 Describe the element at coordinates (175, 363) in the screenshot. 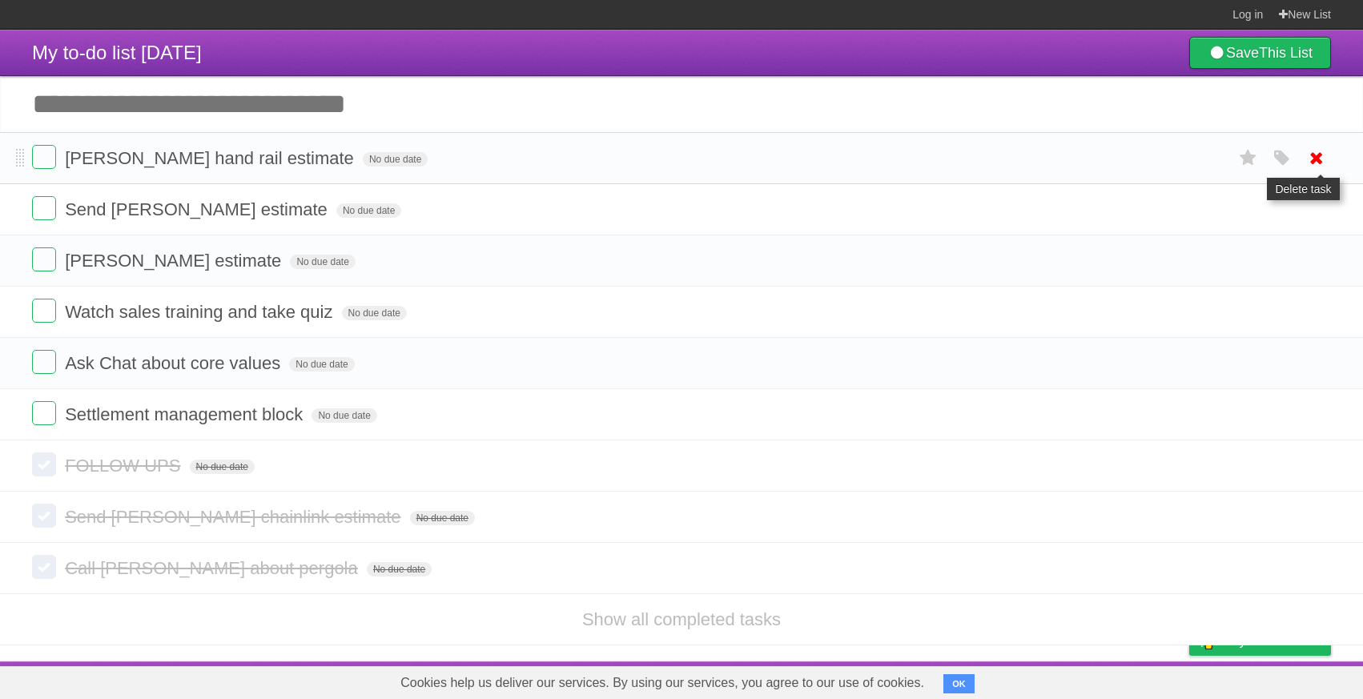

I see `span: Ask Chat about core values` at that location.